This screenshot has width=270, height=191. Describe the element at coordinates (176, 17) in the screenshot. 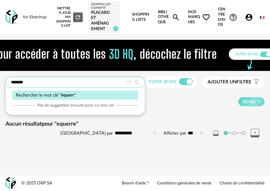

I see `span: Magnify icon` at that location.